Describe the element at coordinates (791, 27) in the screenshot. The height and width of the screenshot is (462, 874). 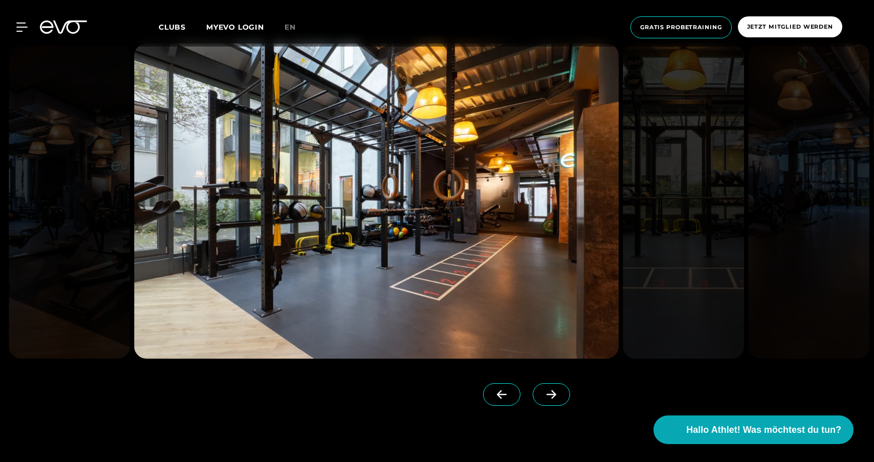
I see `a: Jetzt Mitglied werden` at that location.